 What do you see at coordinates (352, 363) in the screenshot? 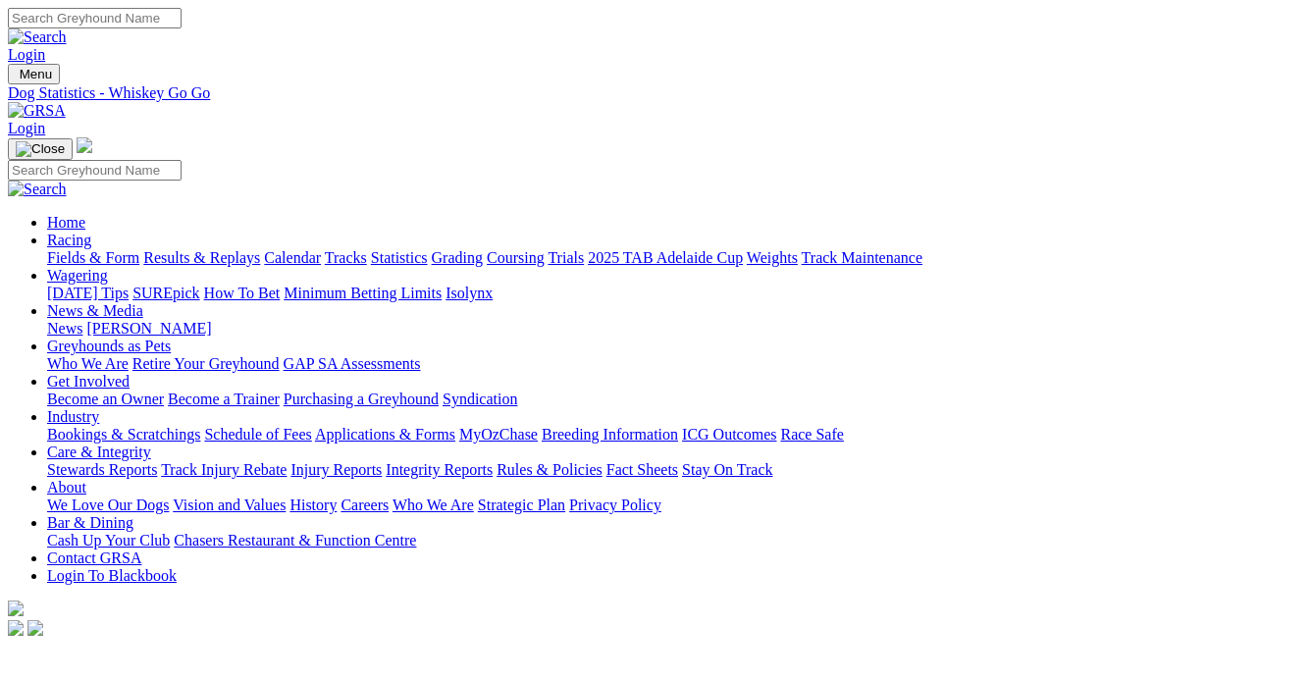
I see `a: GAP SA Assessments` at bounding box center [352, 363].